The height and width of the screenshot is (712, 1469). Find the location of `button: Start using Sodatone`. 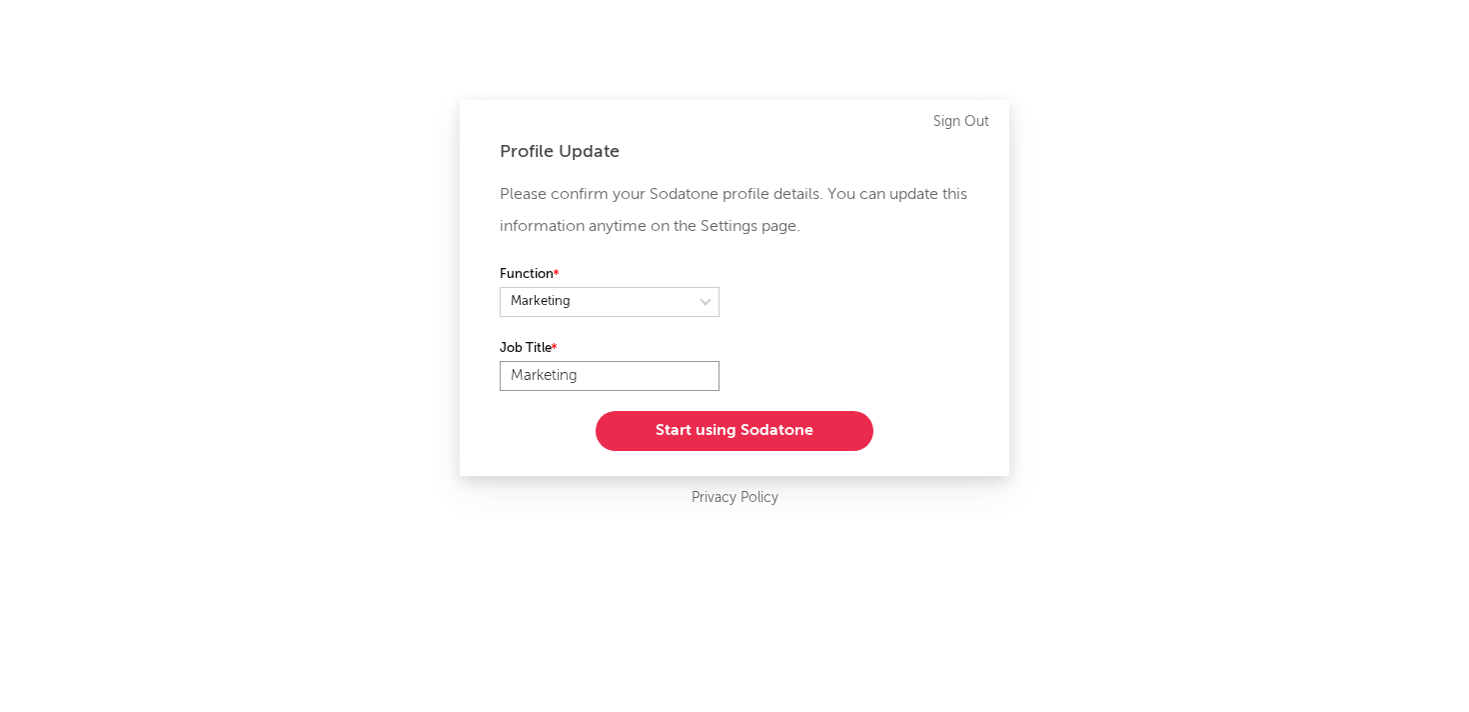

button: Start using Sodatone is located at coordinates (735, 431).